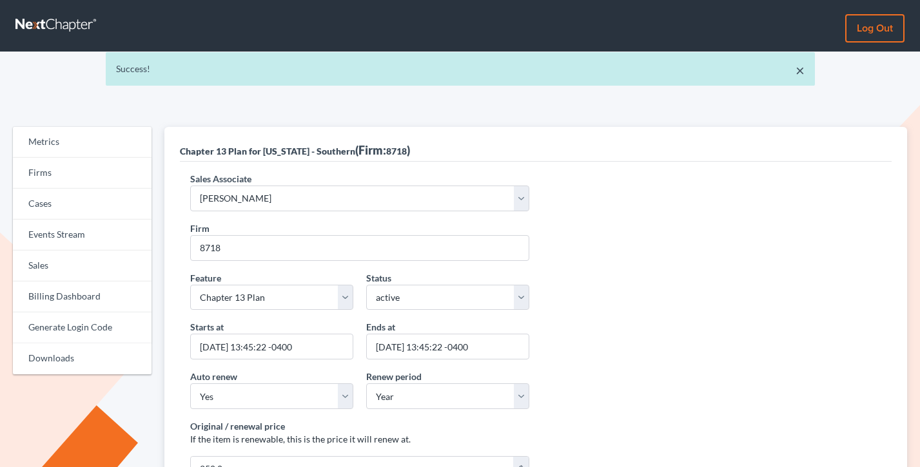 This screenshot has width=920, height=467. Describe the element at coordinates (82, 142) in the screenshot. I see `a: Metrics` at that location.